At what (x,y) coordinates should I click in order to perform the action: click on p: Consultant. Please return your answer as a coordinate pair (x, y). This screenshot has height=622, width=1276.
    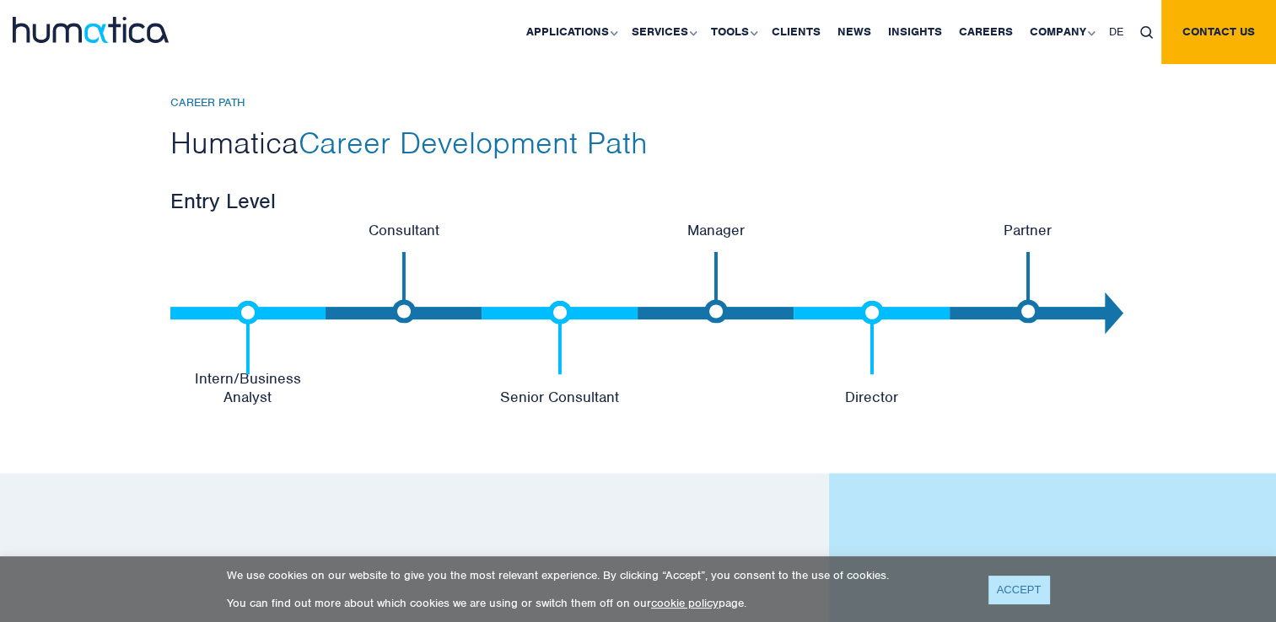
    Looking at the image, I should click on (403, 230).